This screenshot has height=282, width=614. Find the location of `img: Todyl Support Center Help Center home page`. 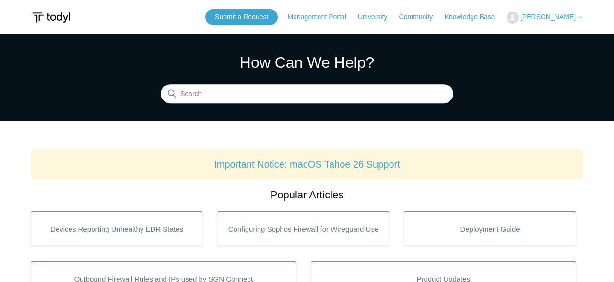

img: Todyl Support Center Help Center home page is located at coordinates (51, 17).